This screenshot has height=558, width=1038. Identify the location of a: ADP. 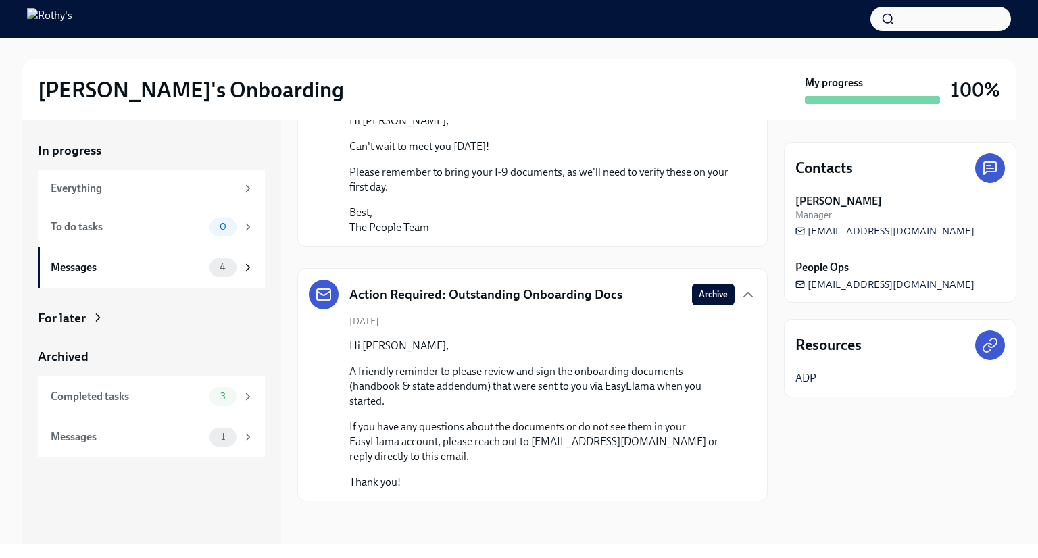
(806, 379).